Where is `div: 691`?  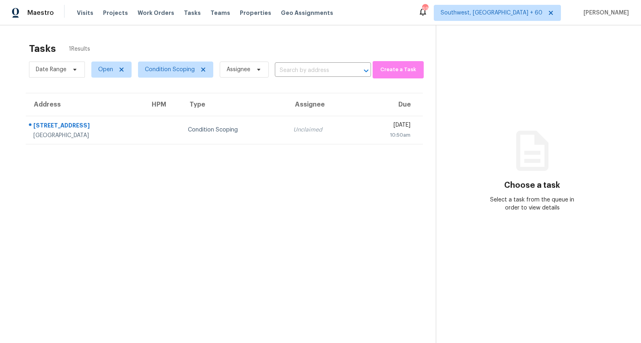
div: 691 is located at coordinates (425, 9).